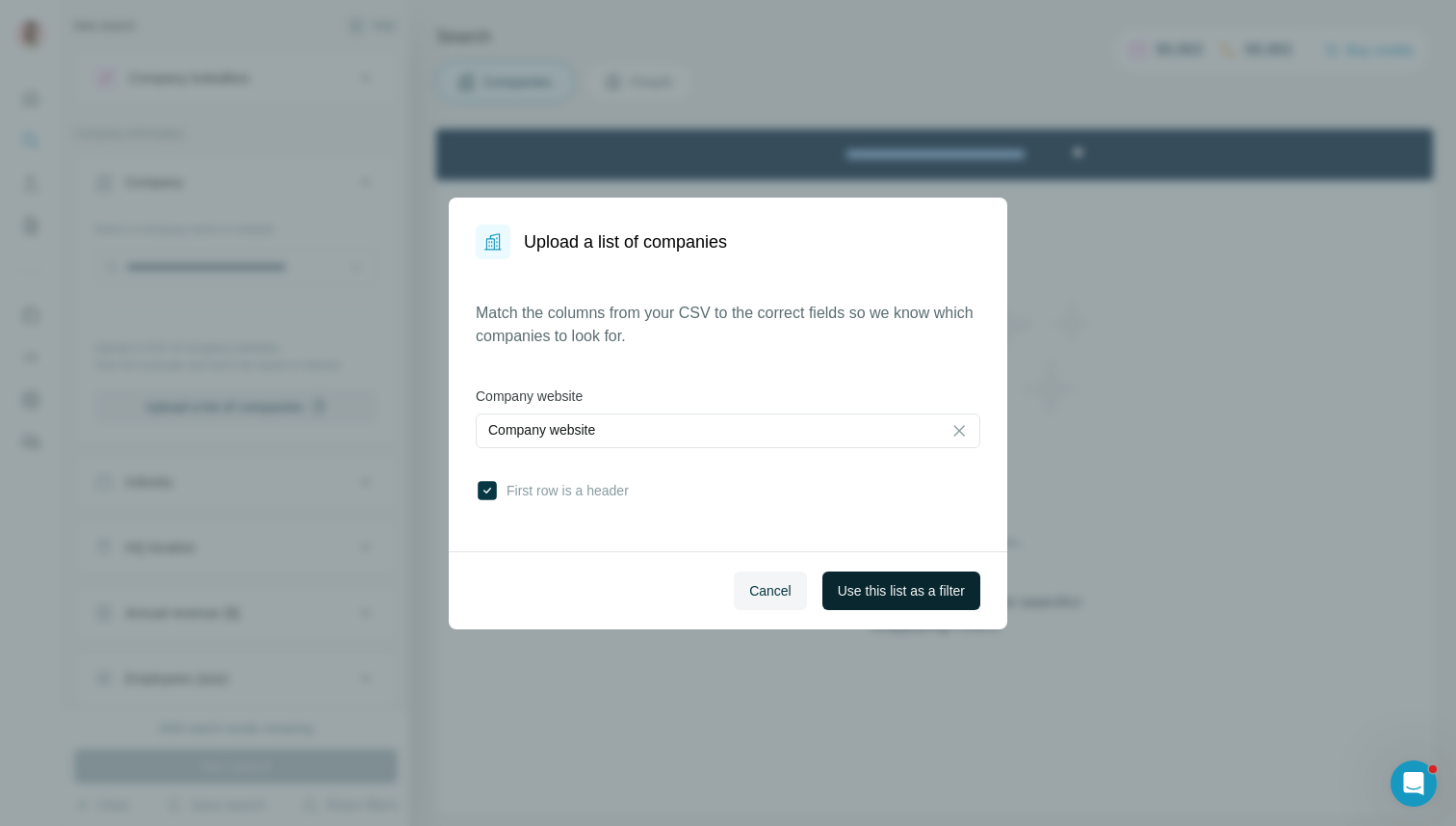 The image size is (1456, 826). What do you see at coordinates (770, 590) in the screenshot?
I see `button: Cancel` at bounding box center [770, 590].